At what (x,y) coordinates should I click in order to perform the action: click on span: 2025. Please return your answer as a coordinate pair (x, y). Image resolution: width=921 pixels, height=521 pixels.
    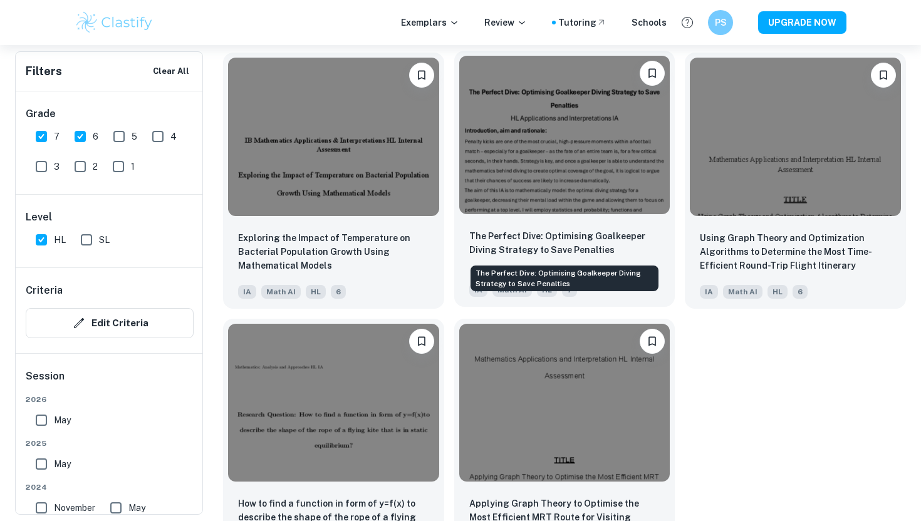
    Looking at the image, I should click on (110, 444).